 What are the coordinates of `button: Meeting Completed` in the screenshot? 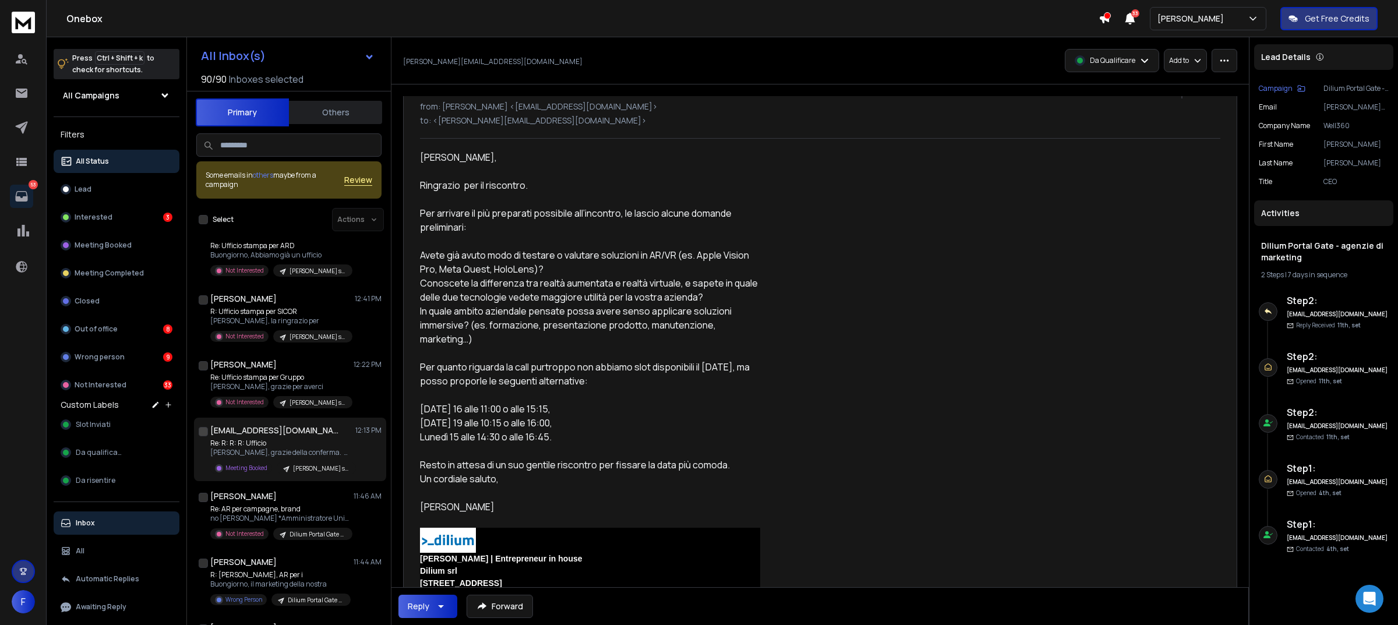 It's located at (117, 273).